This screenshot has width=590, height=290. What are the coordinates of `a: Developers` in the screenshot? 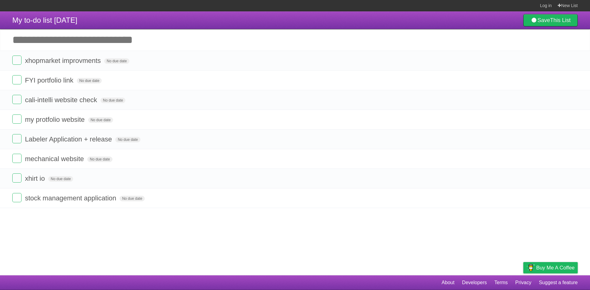 It's located at (474, 283).